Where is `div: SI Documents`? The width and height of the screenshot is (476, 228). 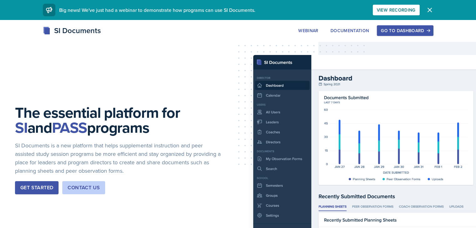
div: SI Documents is located at coordinates (72, 31).